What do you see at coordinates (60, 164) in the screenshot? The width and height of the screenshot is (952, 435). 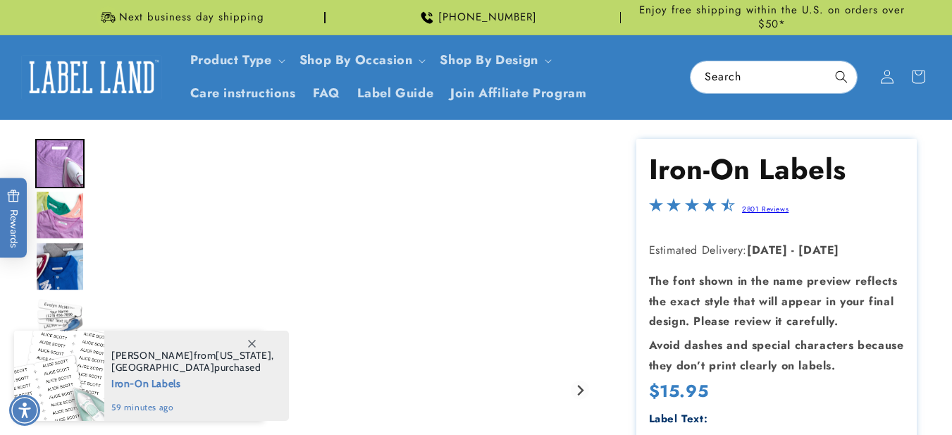 I see `div: Go to slide 1` at bounding box center [60, 164].